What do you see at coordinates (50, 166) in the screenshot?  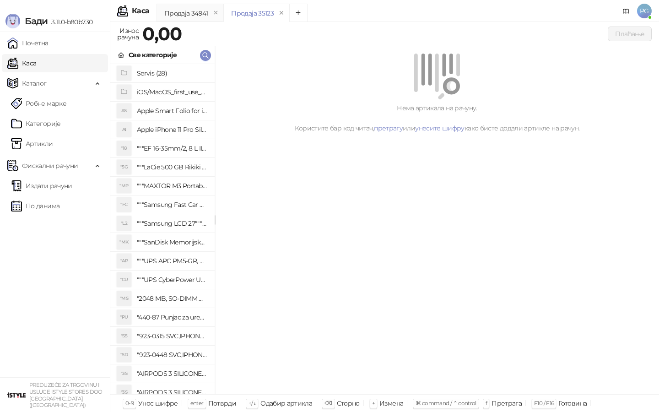 I see `span: Фискални рачуни` at bounding box center [50, 166].